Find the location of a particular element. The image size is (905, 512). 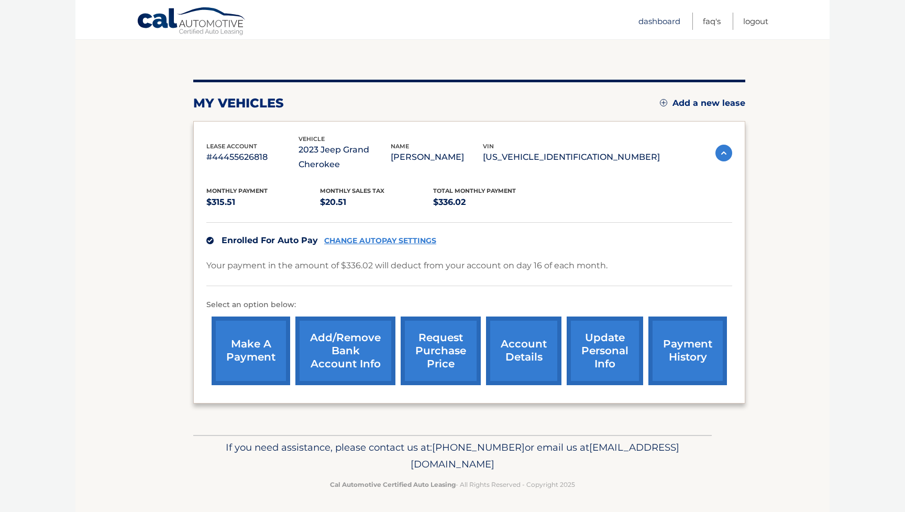

p: #44455626818 is located at coordinates (252, 157).